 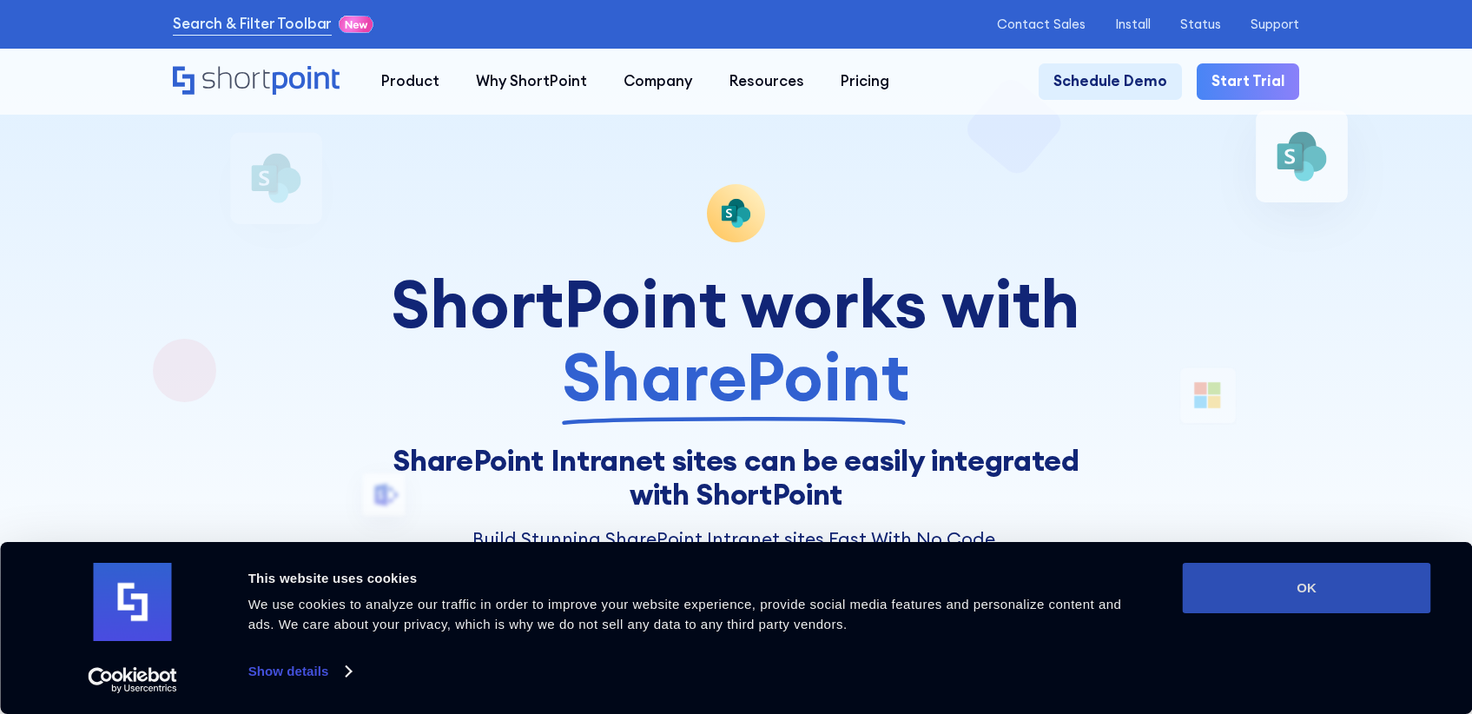 What do you see at coordinates (865, 81) in the screenshot?
I see `div: Pricing` at bounding box center [865, 81].